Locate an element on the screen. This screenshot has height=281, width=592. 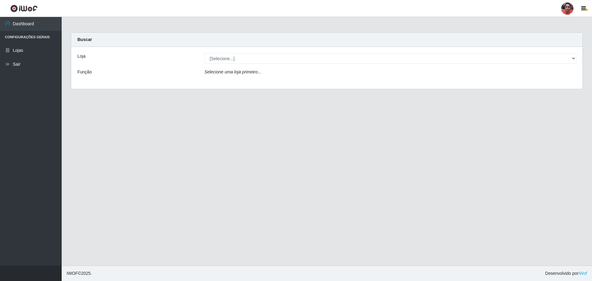
span: © 2025 . is located at coordinates (79, 273).